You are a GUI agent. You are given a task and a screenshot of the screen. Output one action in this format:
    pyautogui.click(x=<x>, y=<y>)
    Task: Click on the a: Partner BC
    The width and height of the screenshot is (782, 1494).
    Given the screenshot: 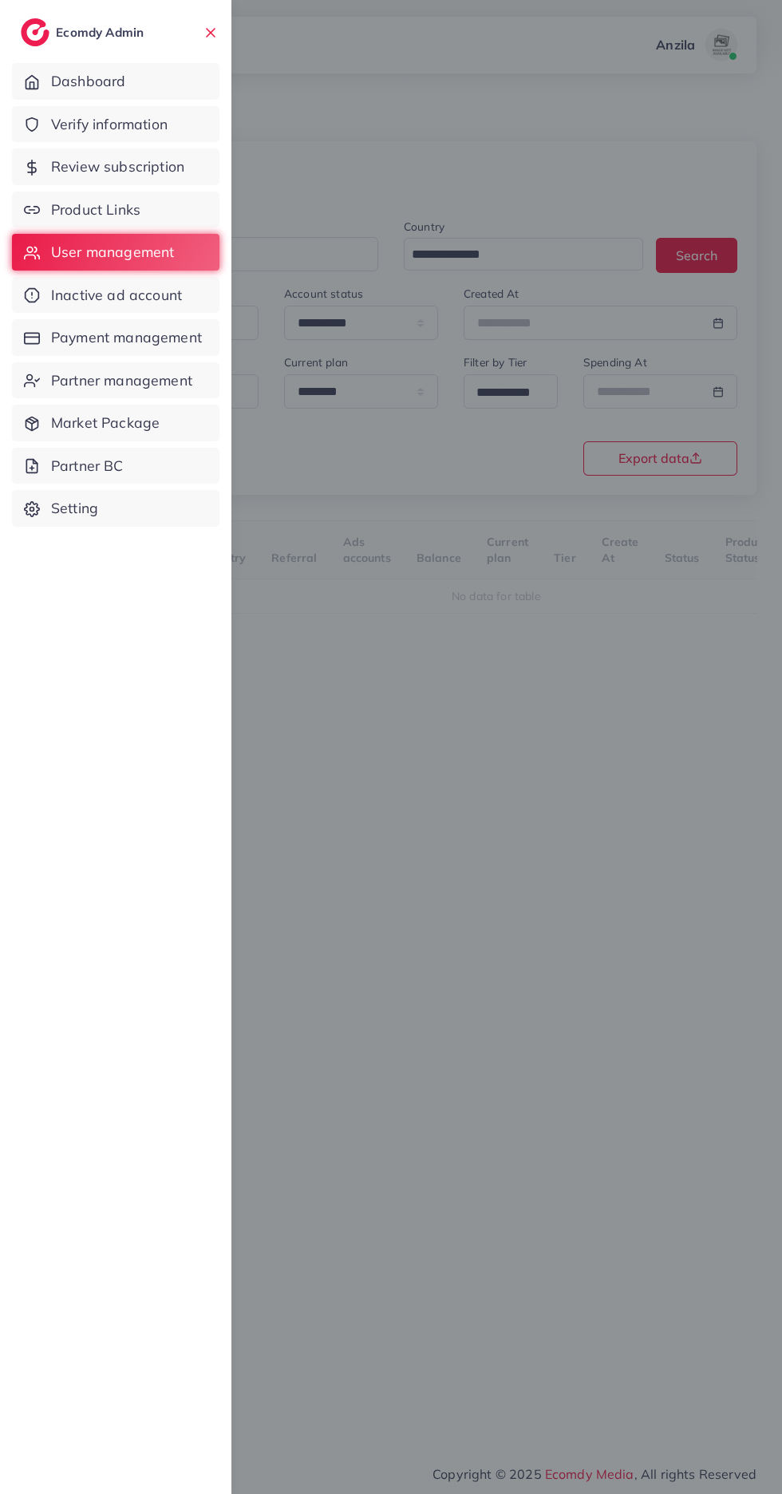 What is the action you would take?
    pyautogui.click(x=116, y=466)
    